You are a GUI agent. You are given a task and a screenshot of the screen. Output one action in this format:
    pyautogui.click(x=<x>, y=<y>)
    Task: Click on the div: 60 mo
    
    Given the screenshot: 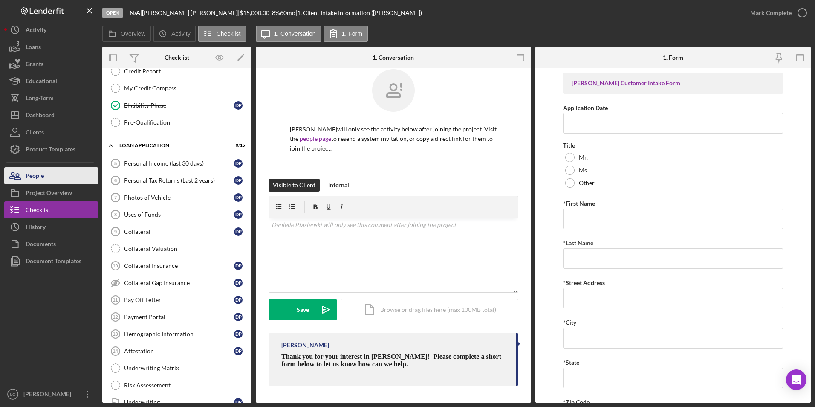 What is the action you would take?
    pyautogui.click(x=288, y=13)
    